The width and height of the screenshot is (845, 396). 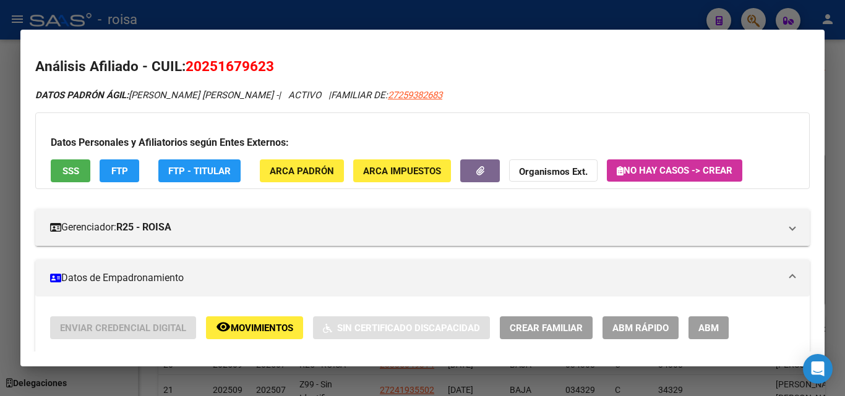 What do you see at coordinates (708, 328) in the screenshot?
I see `span: ABM` at bounding box center [708, 328].